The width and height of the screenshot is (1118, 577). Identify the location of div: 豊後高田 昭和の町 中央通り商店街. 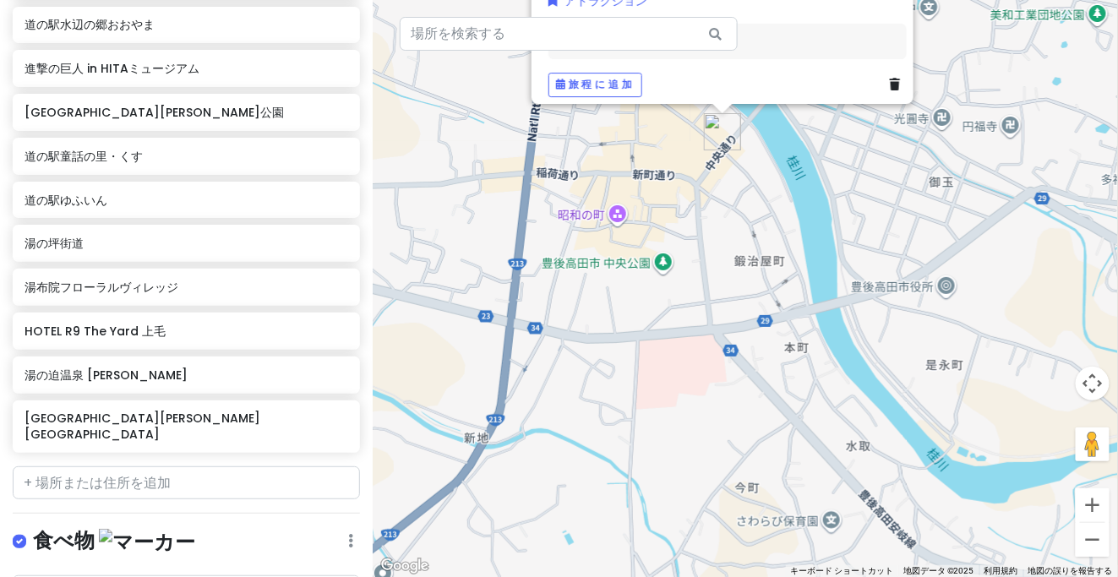
(723, 132).